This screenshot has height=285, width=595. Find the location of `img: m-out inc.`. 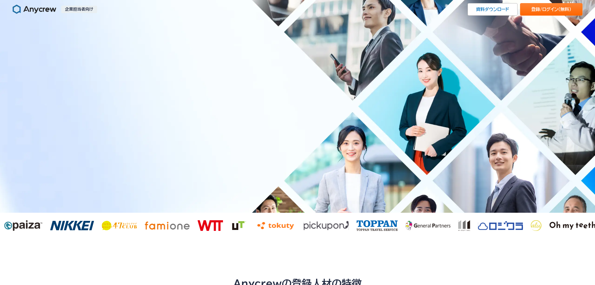

img: m-out inc. is located at coordinates (428, 225).